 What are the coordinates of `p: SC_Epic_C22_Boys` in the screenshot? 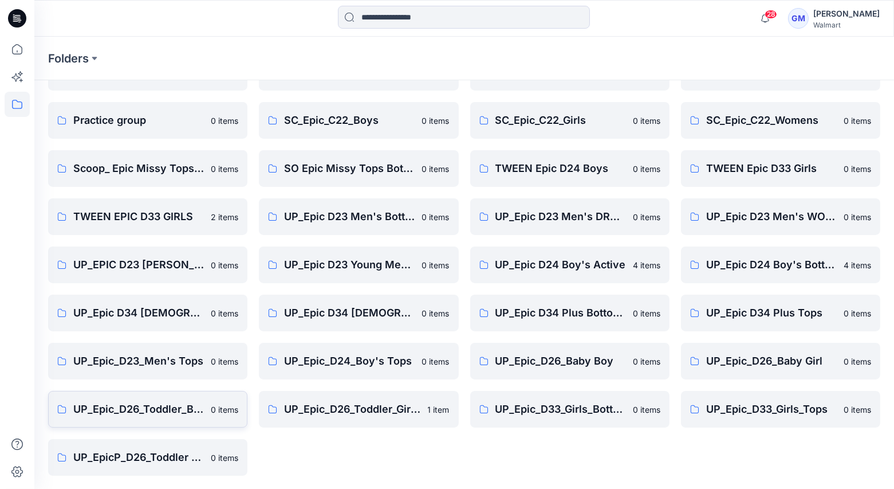 It's located at (349, 120).